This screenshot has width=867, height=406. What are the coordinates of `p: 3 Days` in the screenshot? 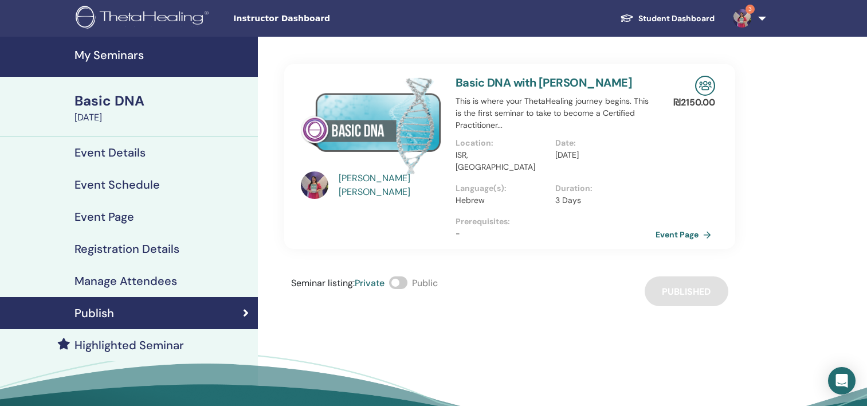 It's located at (601, 200).